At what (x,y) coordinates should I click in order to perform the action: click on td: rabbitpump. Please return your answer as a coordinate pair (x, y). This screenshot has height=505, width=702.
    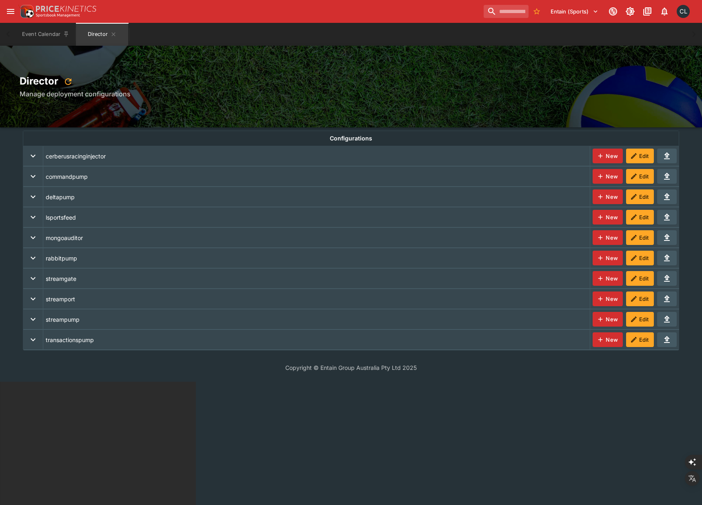
    Looking at the image, I should click on (316, 258).